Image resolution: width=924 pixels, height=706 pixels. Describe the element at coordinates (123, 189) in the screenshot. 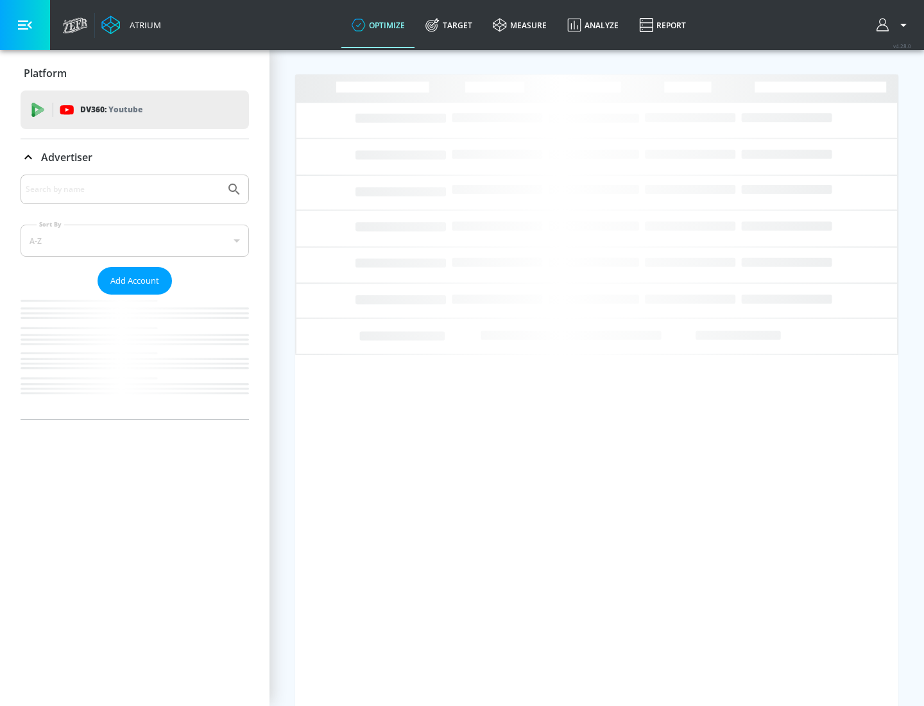

I see `input: Search by name` at that location.